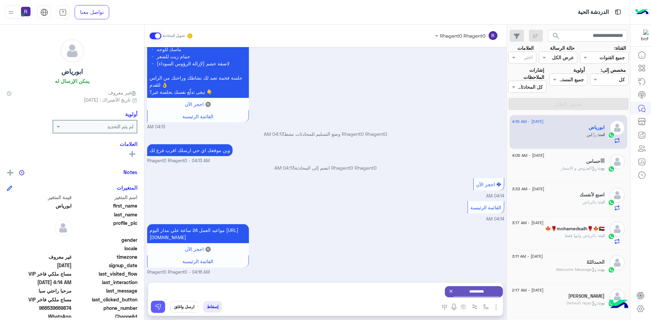 The height and width of the screenshot is (320, 651). What do you see at coordinates (579, 168) in the screenshot?
I see `span: : العروض و الاسعار` at bounding box center [579, 168].